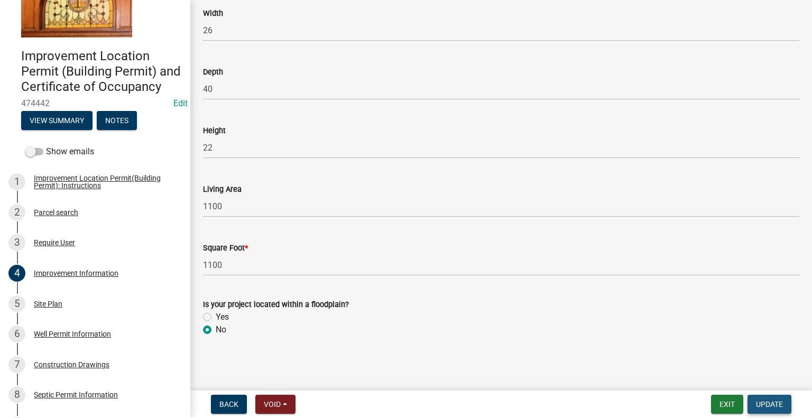 This screenshot has height=418, width=812. What do you see at coordinates (180, 103) in the screenshot?
I see `wm-modal-confirm: Edit Application Number` at bounding box center [180, 103].